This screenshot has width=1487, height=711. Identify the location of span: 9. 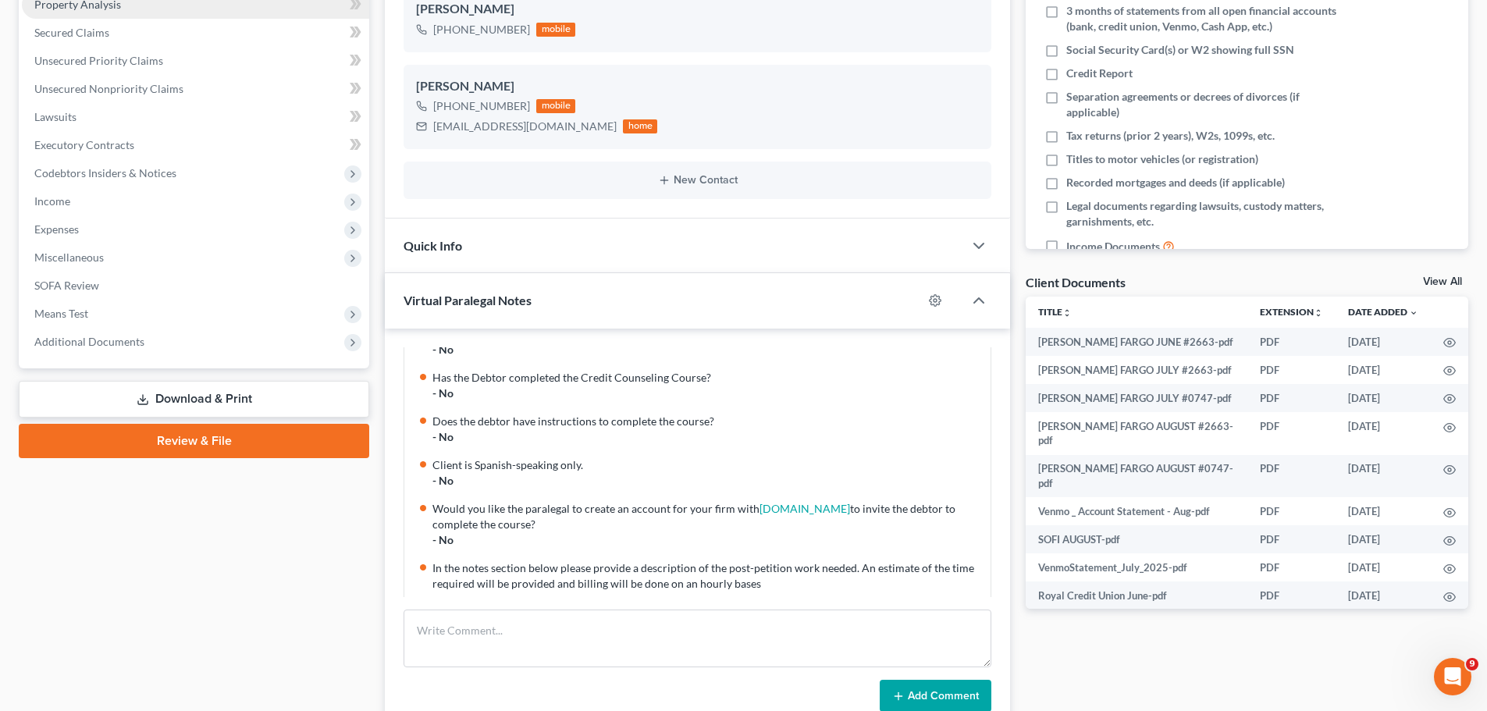
(1472, 664).